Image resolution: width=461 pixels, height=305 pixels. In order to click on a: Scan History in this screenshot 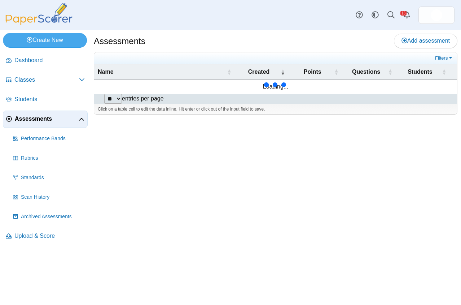, I will do `click(49, 197)`.